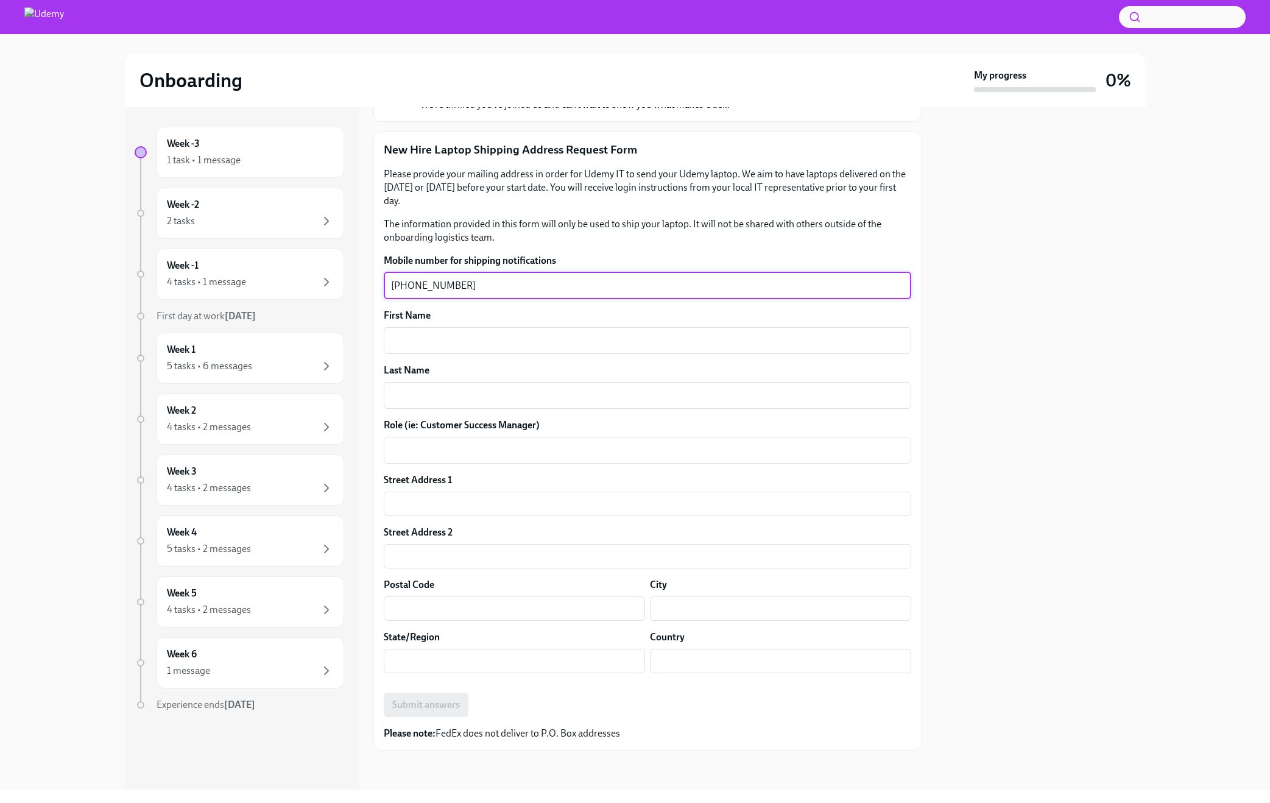 Image resolution: width=1270 pixels, height=803 pixels. I want to click on h6: Week 2, so click(182, 411).